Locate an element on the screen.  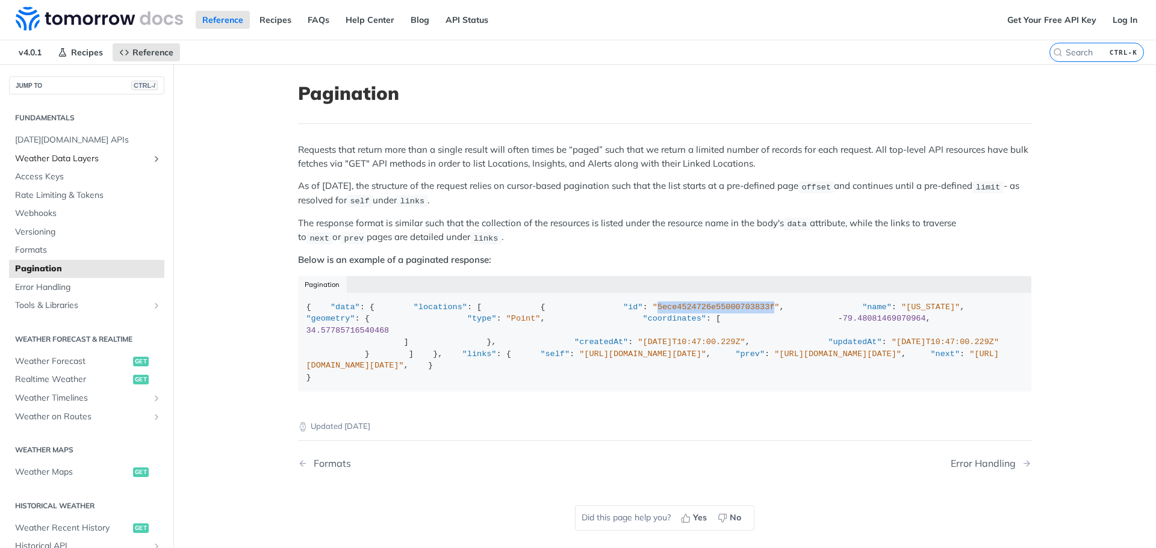
a: Tools & LibrariesShow subpages for Tools & Libraries is located at coordinates (87, 306).